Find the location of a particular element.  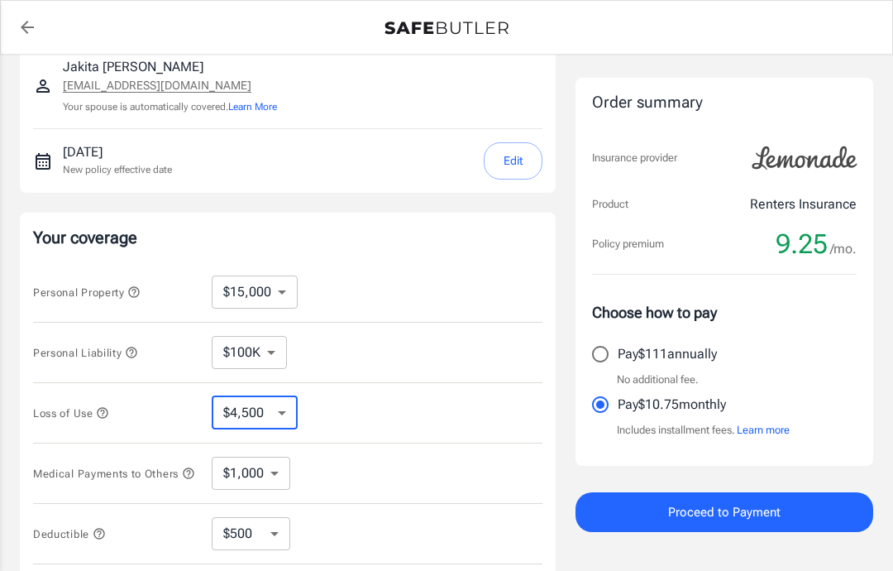

p: Renters Insurance is located at coordinates (803, 204).